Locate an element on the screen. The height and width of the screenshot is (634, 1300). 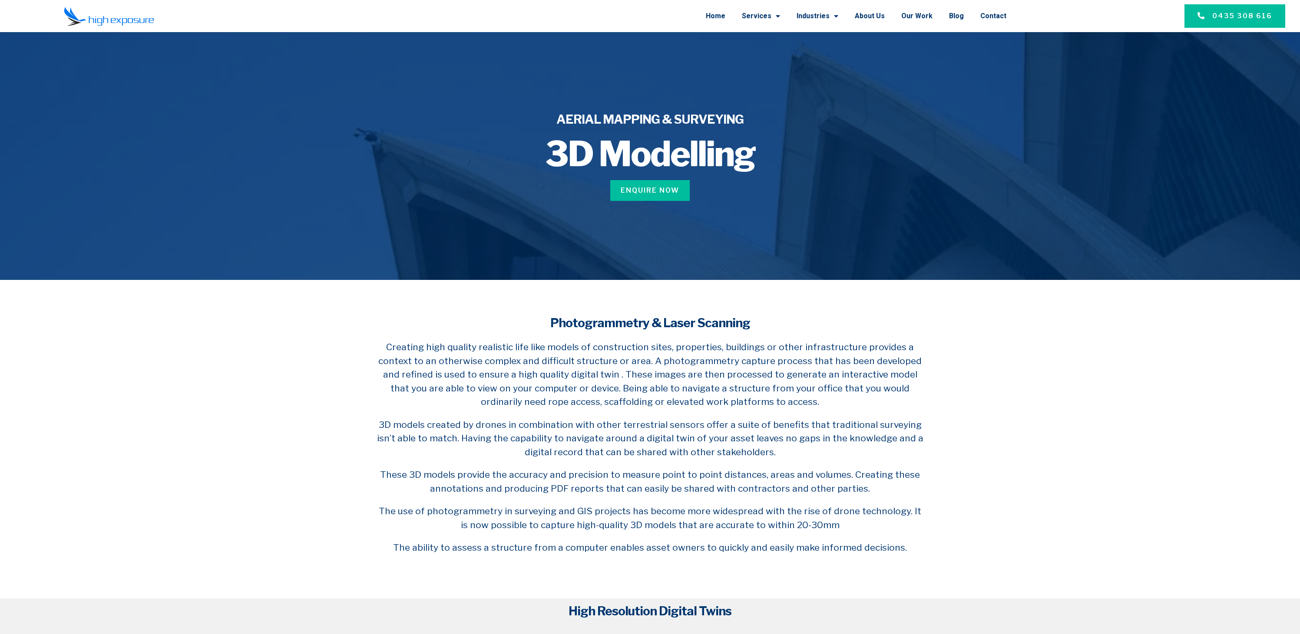
h4: High Resolution Digital Twins is located at coordinates (650, 611).